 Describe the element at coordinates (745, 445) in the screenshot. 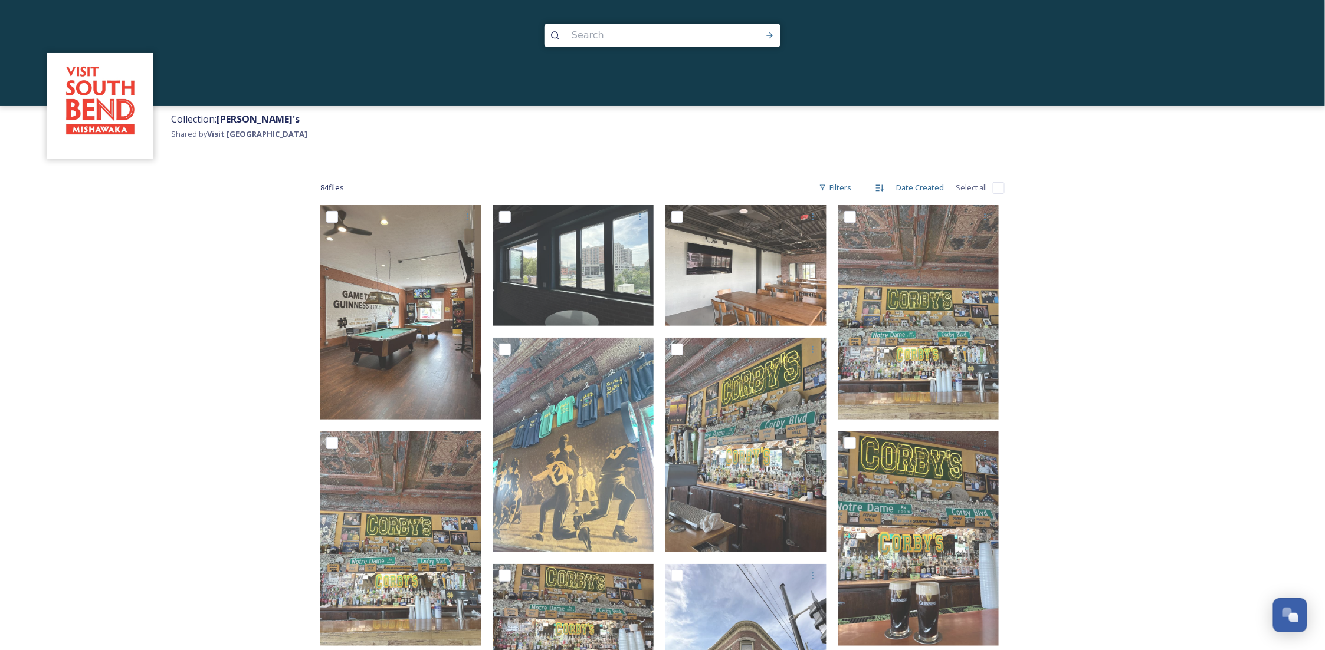

I see `img: Corbys (14).jpeg` at that location.